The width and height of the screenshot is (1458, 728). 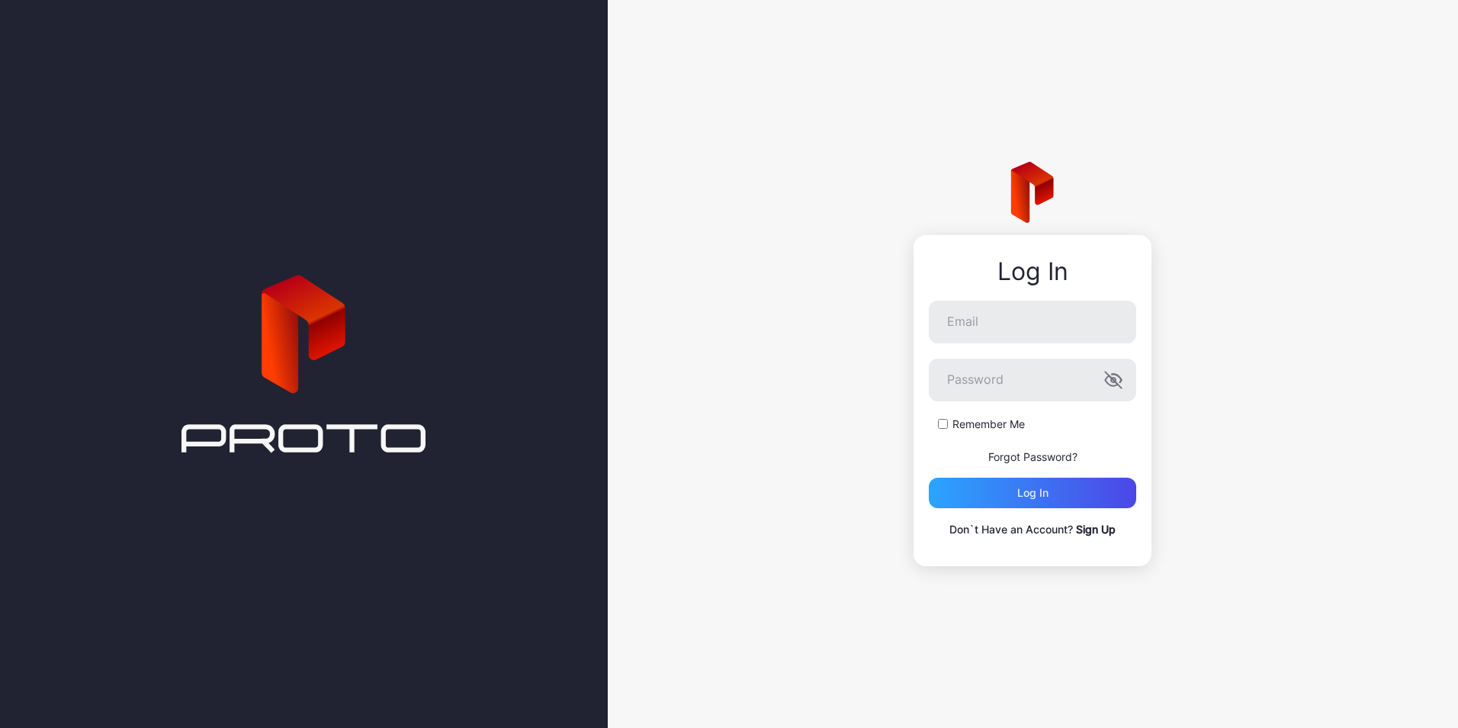 What do you see at coordinates (1113, 380) in the screenshot?
I see `button: Password` at bounding box center [1113, 380].